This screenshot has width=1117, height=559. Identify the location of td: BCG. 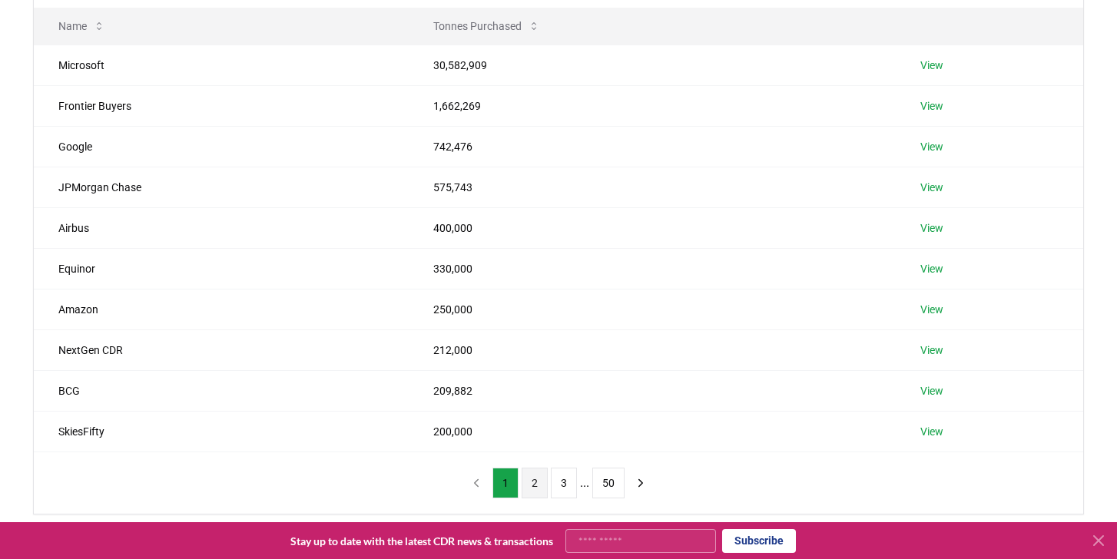
(221, 390).